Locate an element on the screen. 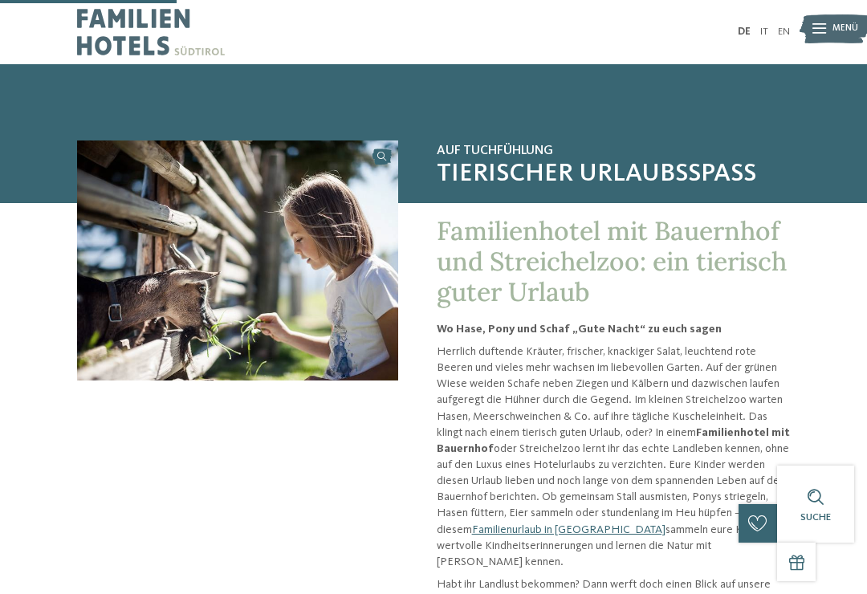 This screenshot has height=594, width=867. span: Familienhotel mit Bauernhof und Streichelzoo: ein tierisch guter Urlaub is located at coordinates (612, 262).